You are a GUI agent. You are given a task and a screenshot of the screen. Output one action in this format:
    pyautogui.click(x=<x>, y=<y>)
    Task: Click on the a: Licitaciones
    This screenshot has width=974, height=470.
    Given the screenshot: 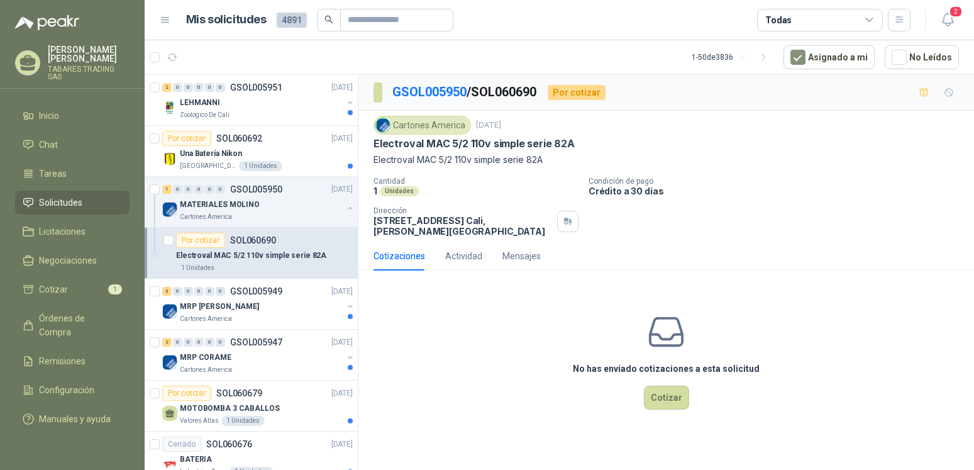 What is the action you would take?
    pyautogui.click(x=72, y=231)
    